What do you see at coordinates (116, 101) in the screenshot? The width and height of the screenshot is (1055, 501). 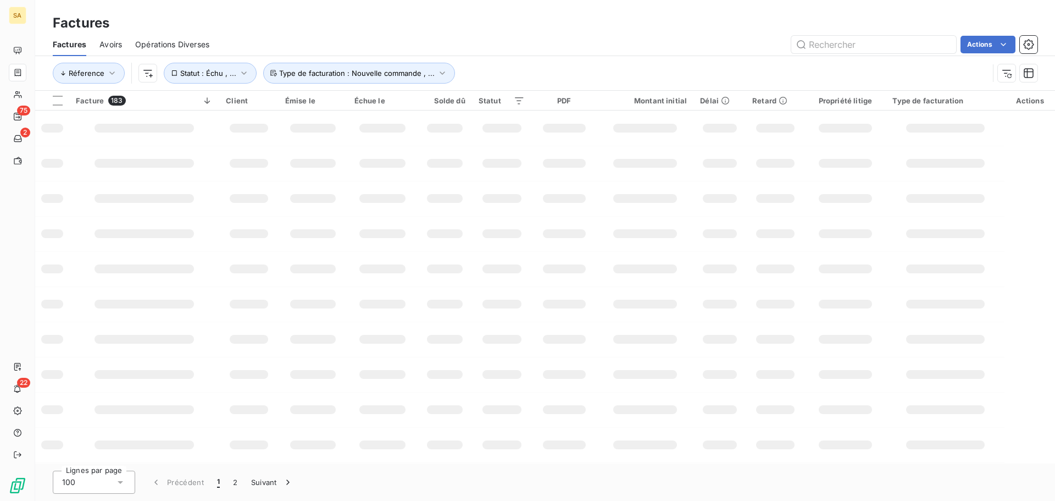 I see `span: 183` at bounding box center [116, 101].